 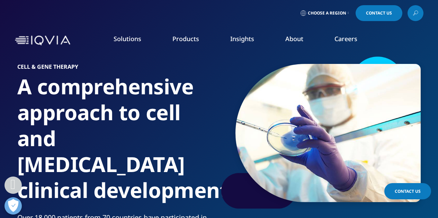 I want to click on button: Open Preferences, so click(x=13, y=206).